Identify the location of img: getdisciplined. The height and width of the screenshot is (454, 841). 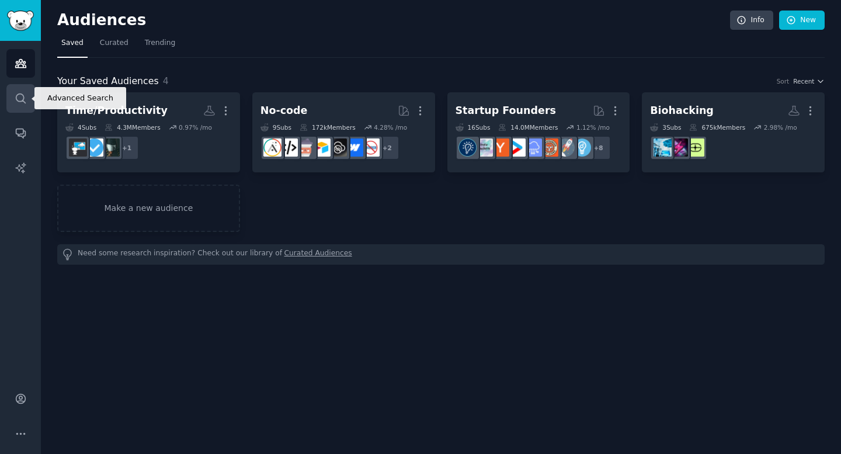
(94, 147).